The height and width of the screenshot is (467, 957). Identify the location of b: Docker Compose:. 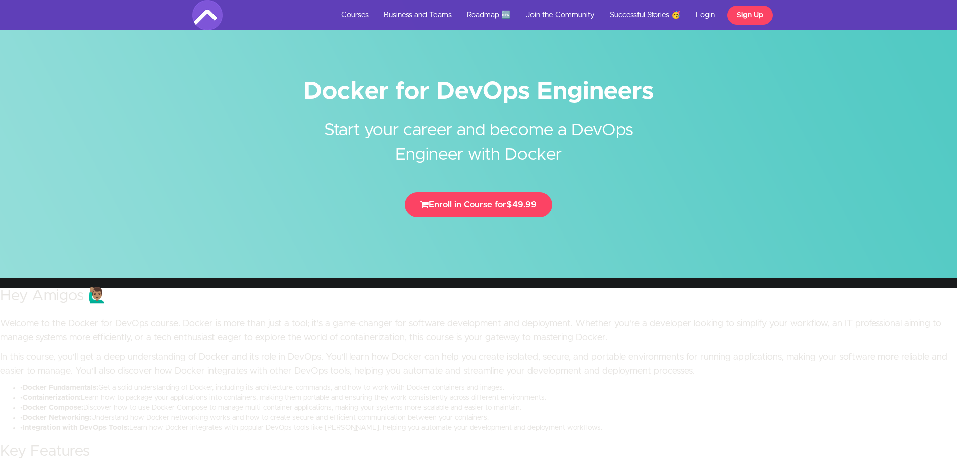
(53, 408).